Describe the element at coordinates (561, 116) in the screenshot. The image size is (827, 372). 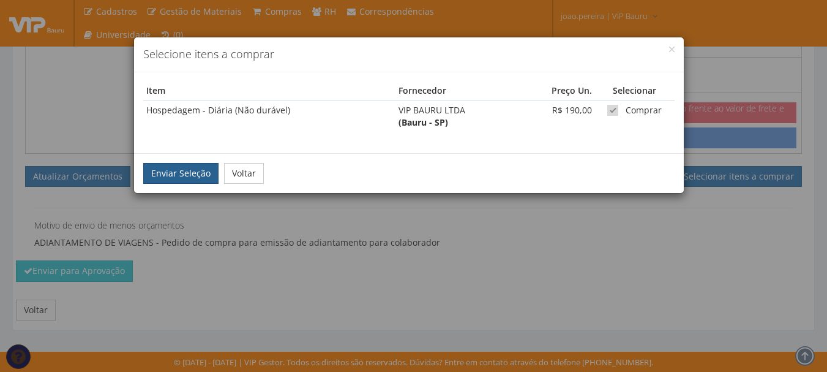
I see `td: R$ 190,00` at that location.